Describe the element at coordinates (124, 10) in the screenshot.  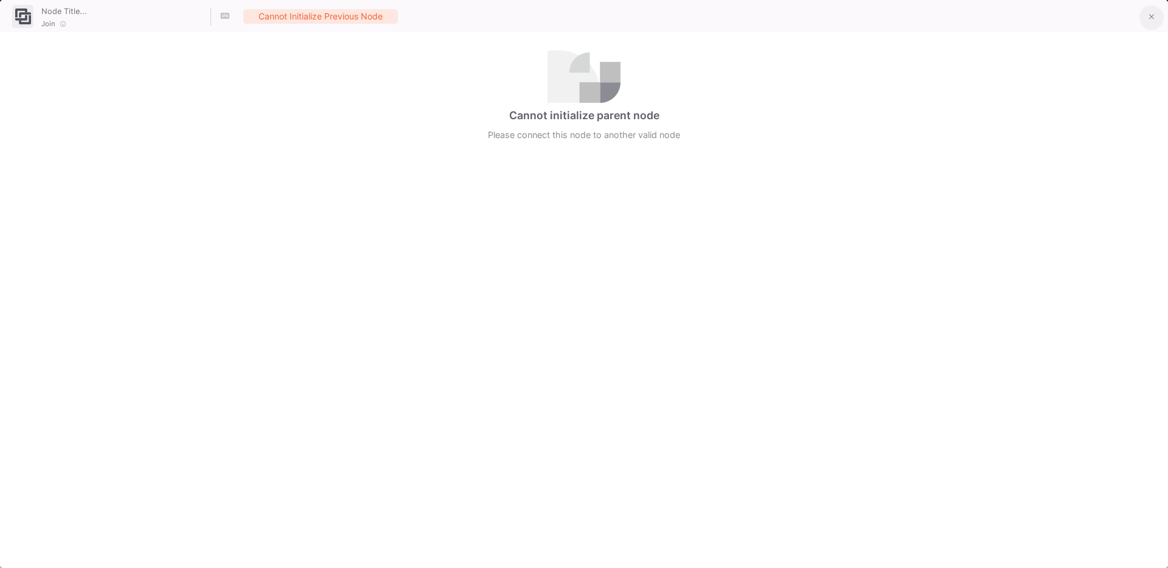
I see `input: Node Title...` at that location.